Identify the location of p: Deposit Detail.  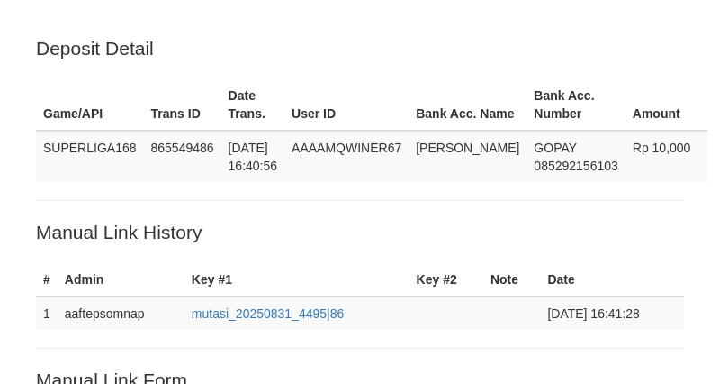
(360, 48).